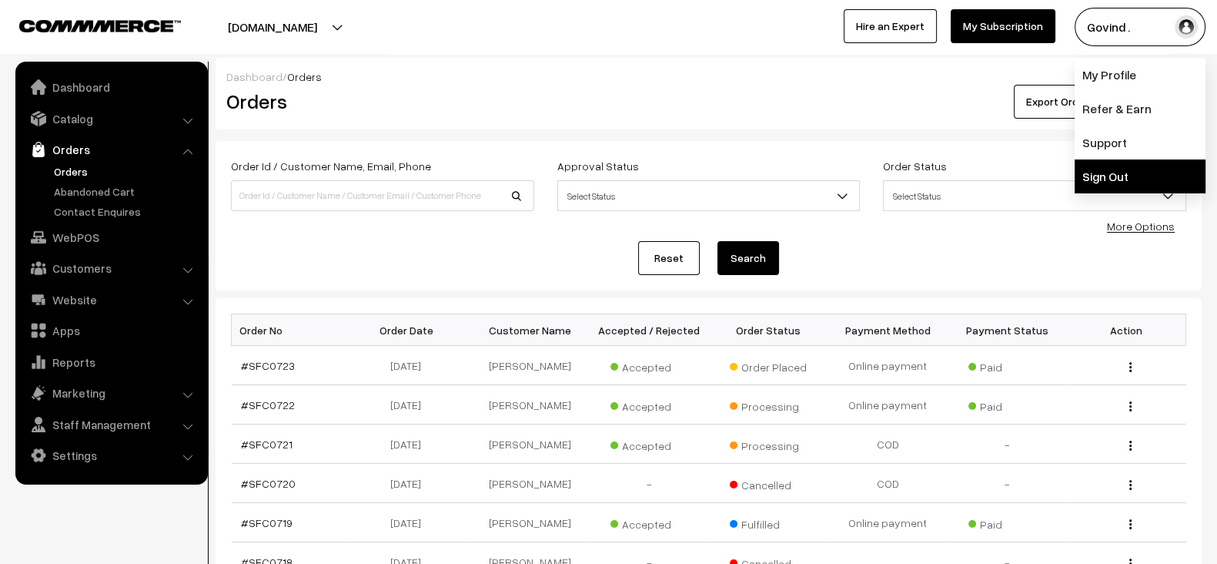 The height and width of the screenshot is (564, 1217). What do you see at coordinates (1140, 109) in the screenshot?
I see `a: Refer & Earn` at bounding box center [1140, 109].